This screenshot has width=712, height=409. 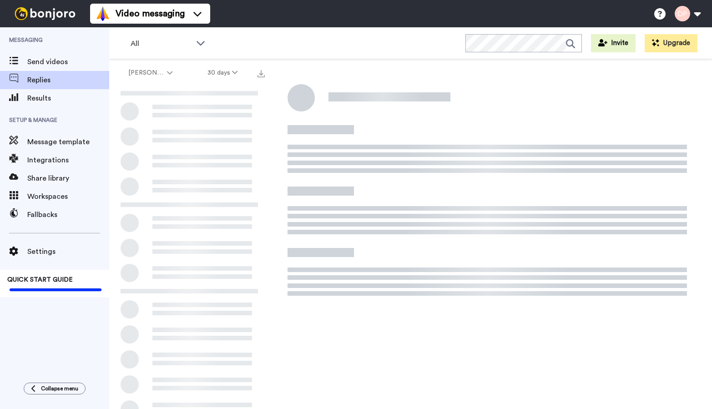 What do you see at coordinates (68, 98) in the screenshot?
I see `span: Results` at bounding box center [68, 98].